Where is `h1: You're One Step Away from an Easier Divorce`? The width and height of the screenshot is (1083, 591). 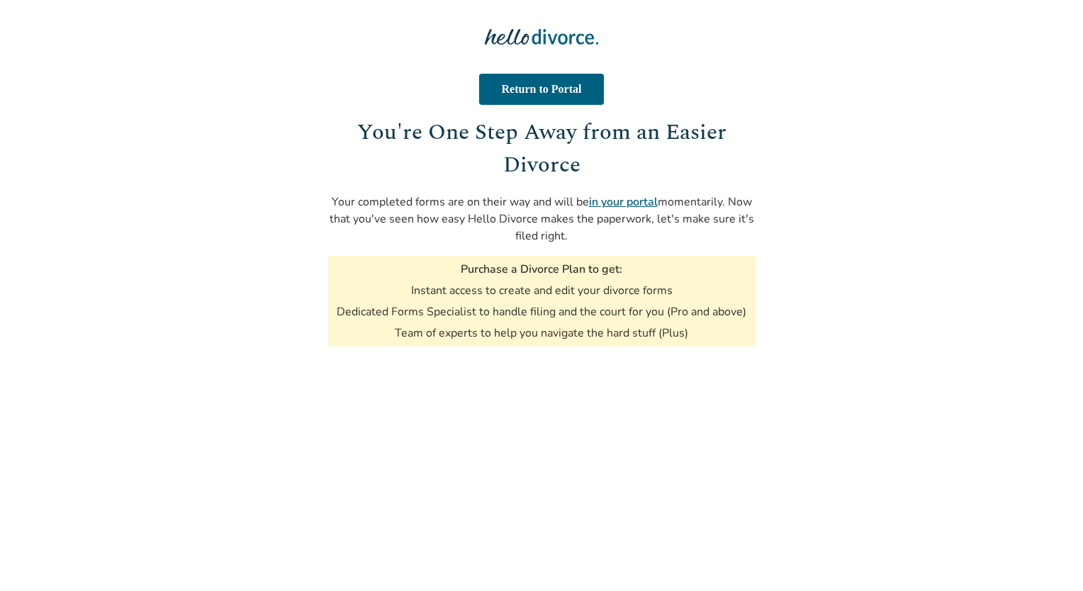
h1: You're One Step Away from an Easier Divorce is located at coordinates (542, 149).